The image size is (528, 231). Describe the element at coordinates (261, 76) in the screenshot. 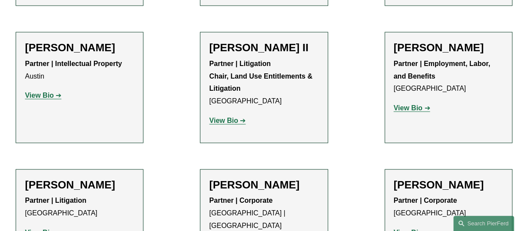

I see `strong: Partner | Litigation Chair, Land Use Entitlements & Litigation` at that location.